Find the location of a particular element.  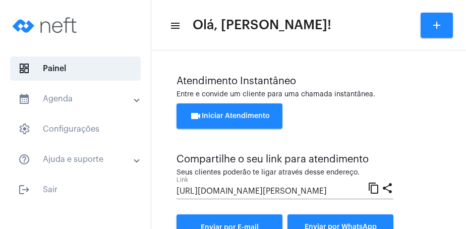

button: Iniciar Atendimento is located at coordinates (229, 116).